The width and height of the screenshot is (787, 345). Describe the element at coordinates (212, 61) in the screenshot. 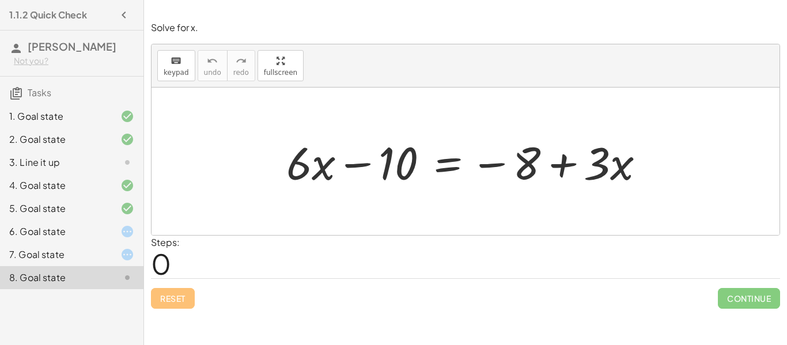

I see `i: undo` at that location.